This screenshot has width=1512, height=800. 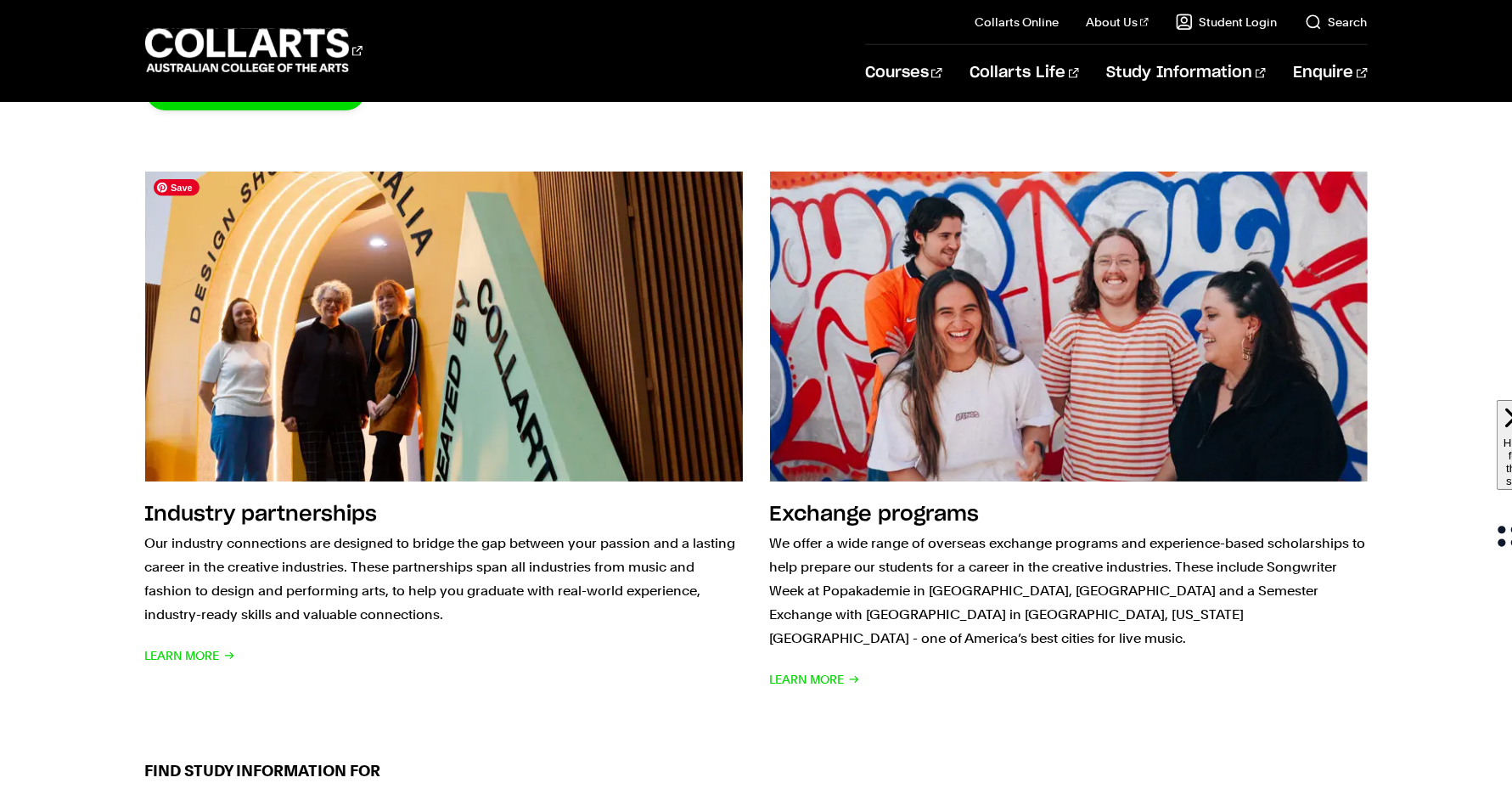 I want to click on a: Study Information, so click(x=1186, y=73).